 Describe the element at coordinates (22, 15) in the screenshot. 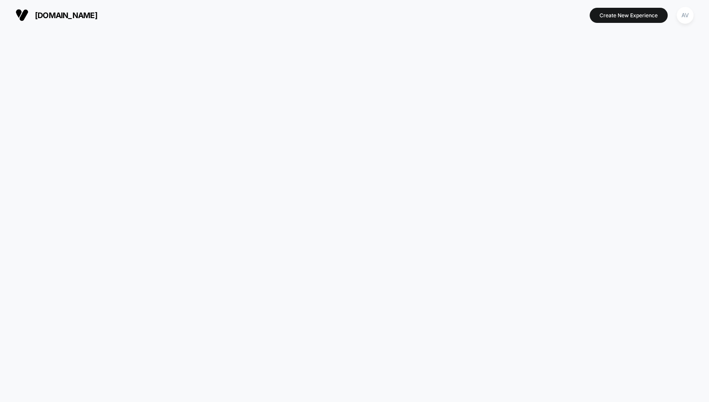

I see `img: Visually logo` at that location.